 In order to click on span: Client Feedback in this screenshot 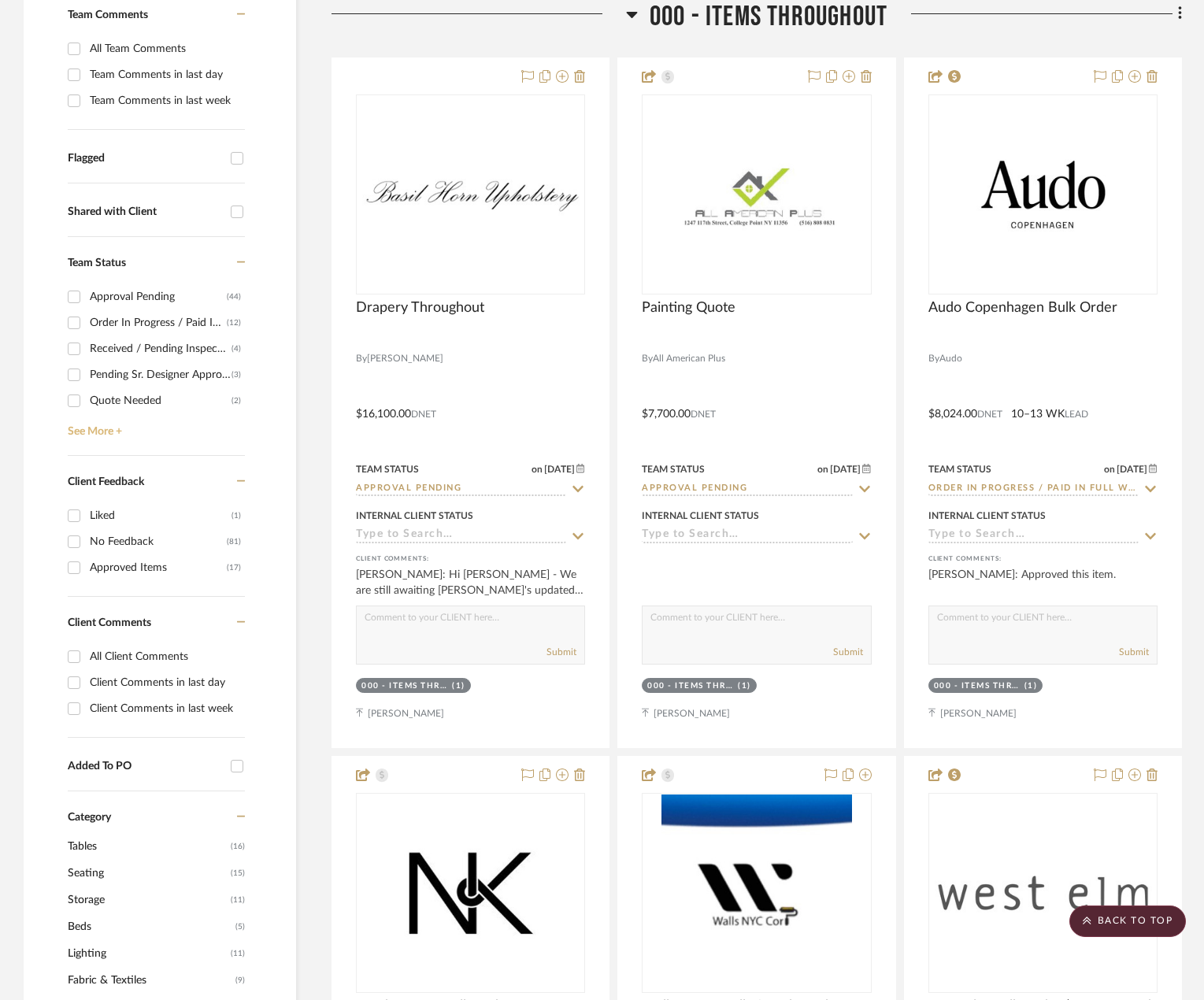, I will do `click(106, 482)`.